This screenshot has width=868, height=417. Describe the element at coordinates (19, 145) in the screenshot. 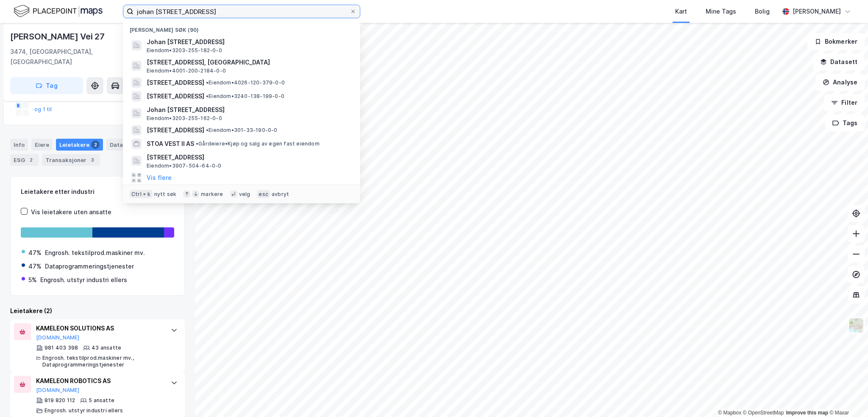

I see `div: Info` at that location.